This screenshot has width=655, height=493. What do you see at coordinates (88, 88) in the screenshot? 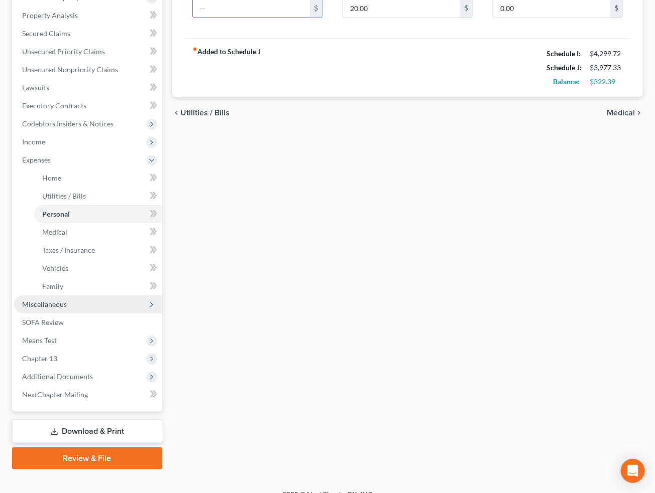
I see `a: Lawsuits` at bounding box center [88, 88].